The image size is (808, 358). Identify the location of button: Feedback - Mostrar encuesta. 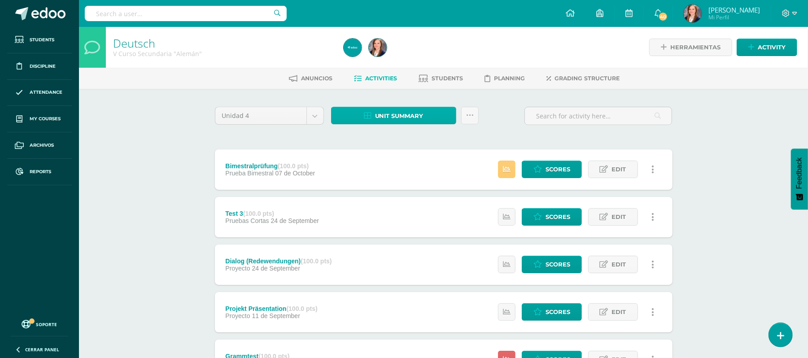
(799, 179).